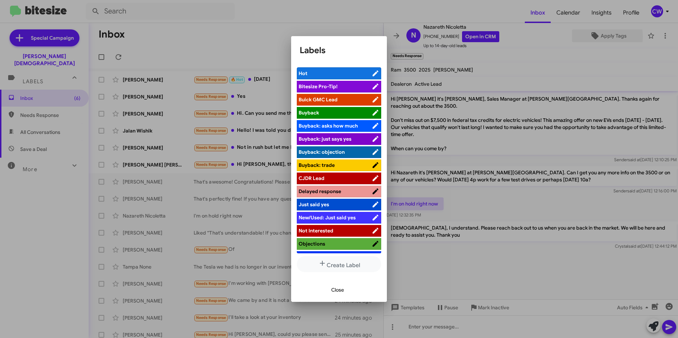  I want to click on span: Hot, so click(303, 73).